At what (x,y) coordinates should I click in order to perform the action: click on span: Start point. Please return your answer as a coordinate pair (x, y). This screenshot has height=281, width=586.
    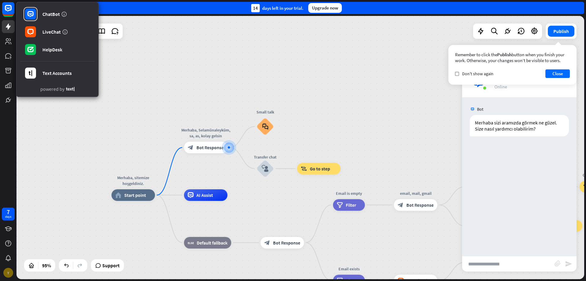
    Looking at the image, I should click on (135, 195).